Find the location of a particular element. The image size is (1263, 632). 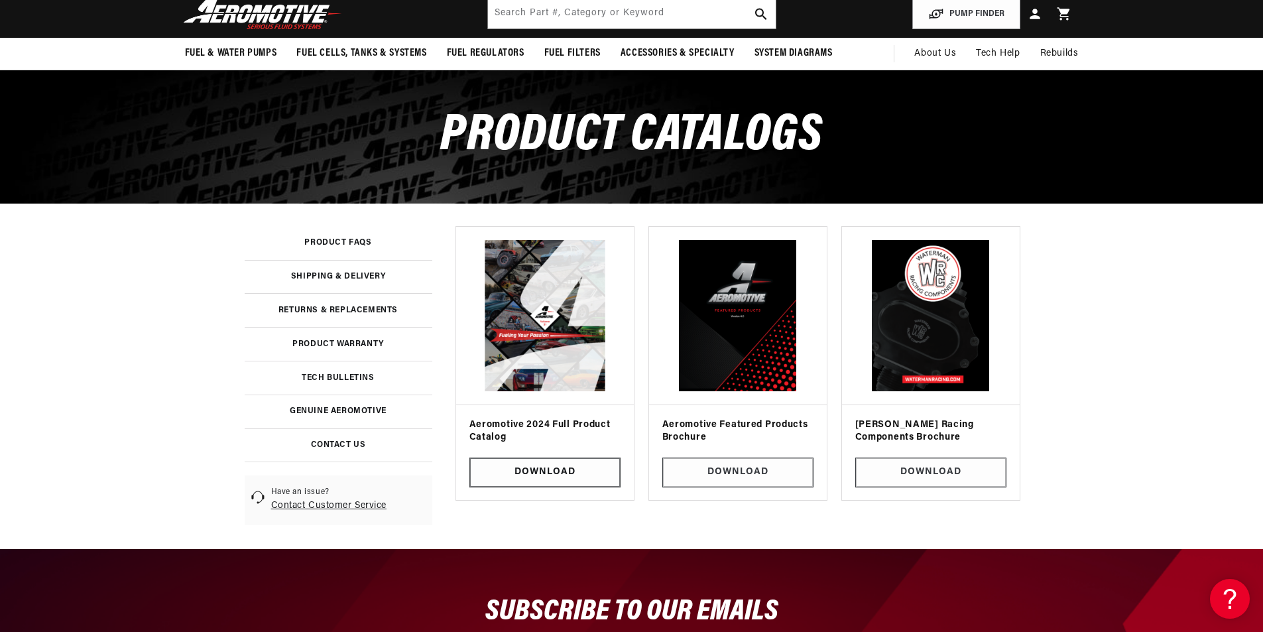

img: Aeromotive 2024 Full Product Catalog is located at coordinates (544, 315).